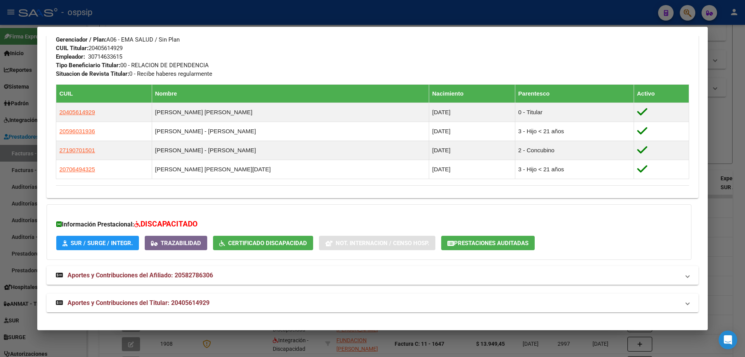  What do you see at coordinates (575, 150) in the screenshot?
I see `td: 2 - Concubino` at bounding box center [575, 150].